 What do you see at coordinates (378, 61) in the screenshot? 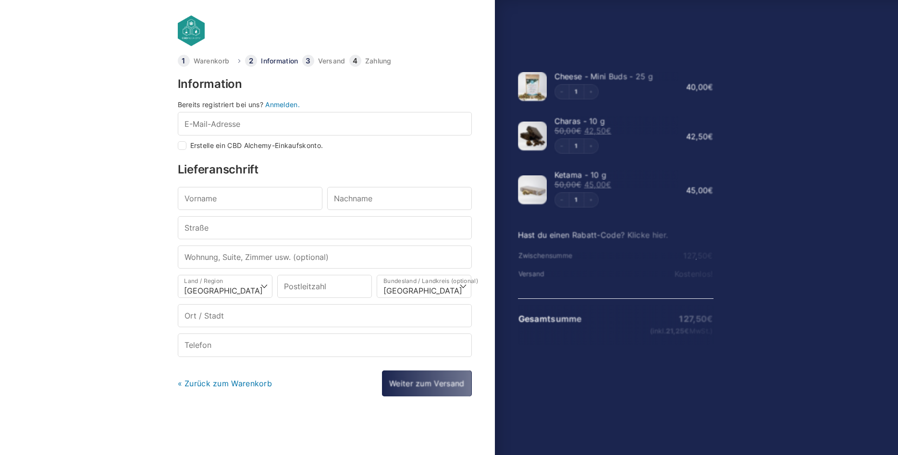
I see `a: Zahlung` at bounding box center [378, 61].